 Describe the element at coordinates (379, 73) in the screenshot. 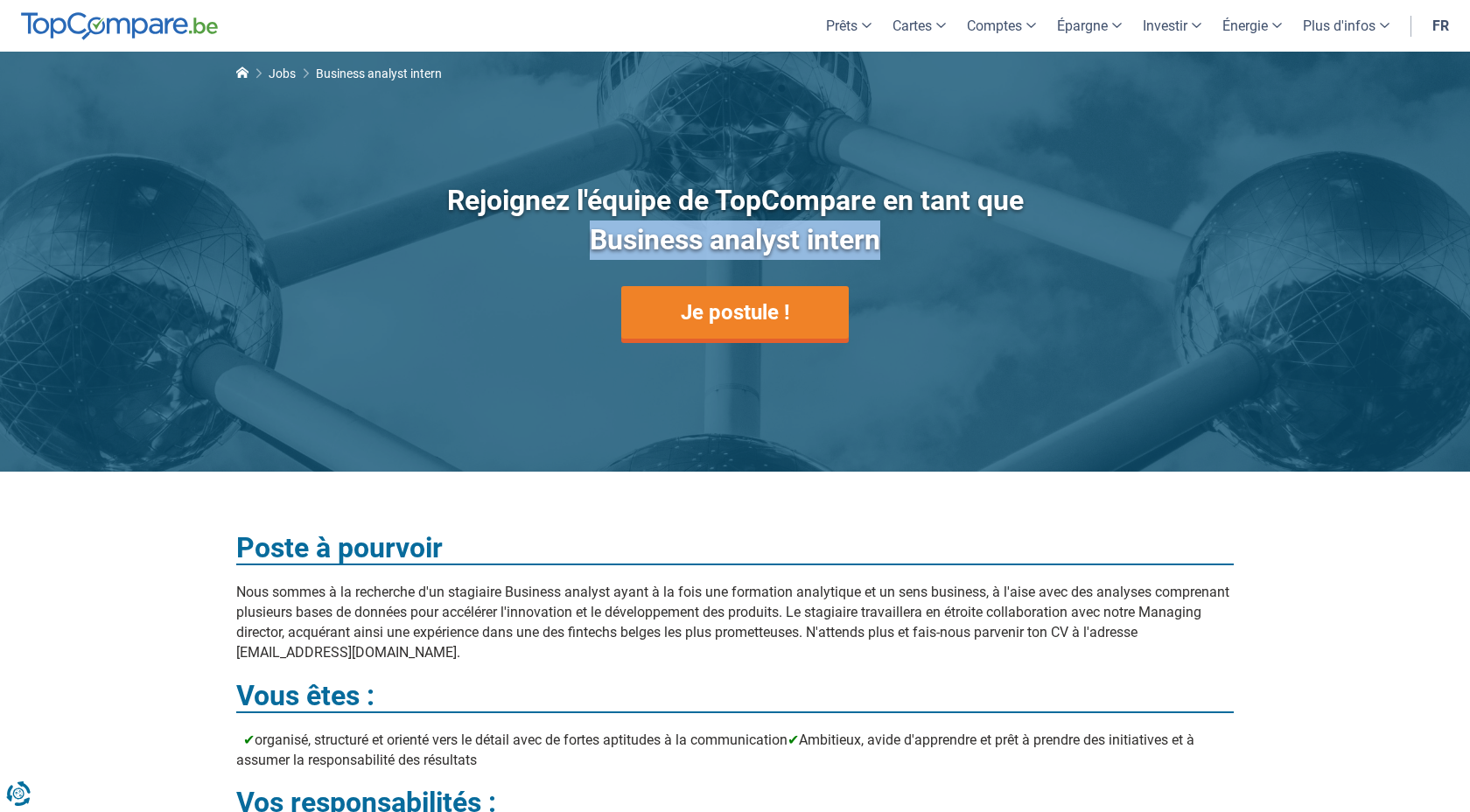

I see `span: Business analyst intern` at that location.